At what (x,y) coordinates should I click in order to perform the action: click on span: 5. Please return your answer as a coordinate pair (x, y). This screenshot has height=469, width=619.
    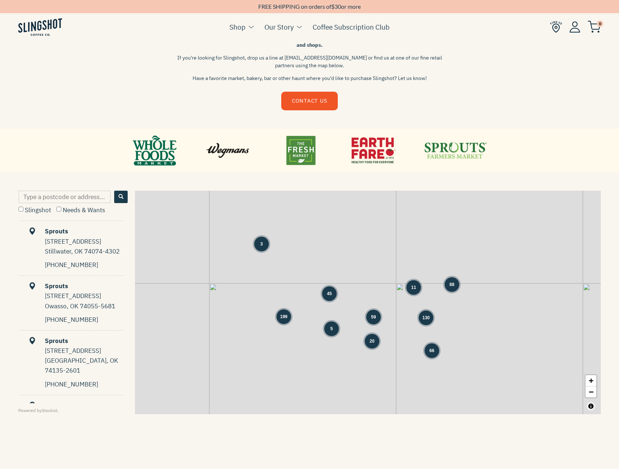
    Looking at the image, I should click on (332, 329).